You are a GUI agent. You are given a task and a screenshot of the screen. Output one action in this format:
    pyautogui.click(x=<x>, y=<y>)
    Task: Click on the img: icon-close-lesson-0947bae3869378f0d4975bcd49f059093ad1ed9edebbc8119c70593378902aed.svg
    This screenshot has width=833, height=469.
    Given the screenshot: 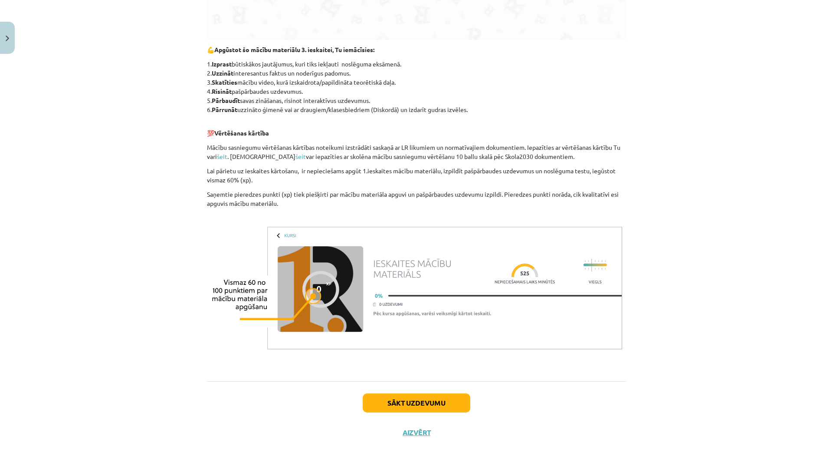 What is the action you would take?
    pyautogui.click(x=7, y=38)
    